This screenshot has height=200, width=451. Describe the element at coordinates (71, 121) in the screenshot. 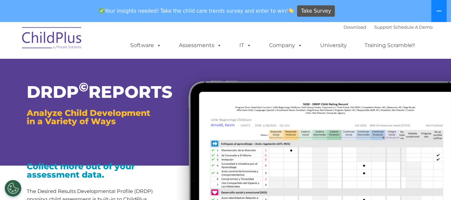

I see `span: in a Variety of Ways` at that location.